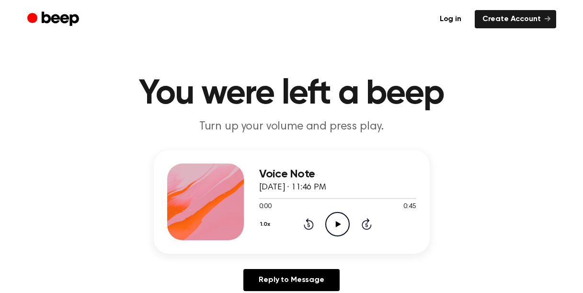 Image resolution: width=583 pixels, height=293 pixels. I want to click on button: 1.0x, so click(266, 224).